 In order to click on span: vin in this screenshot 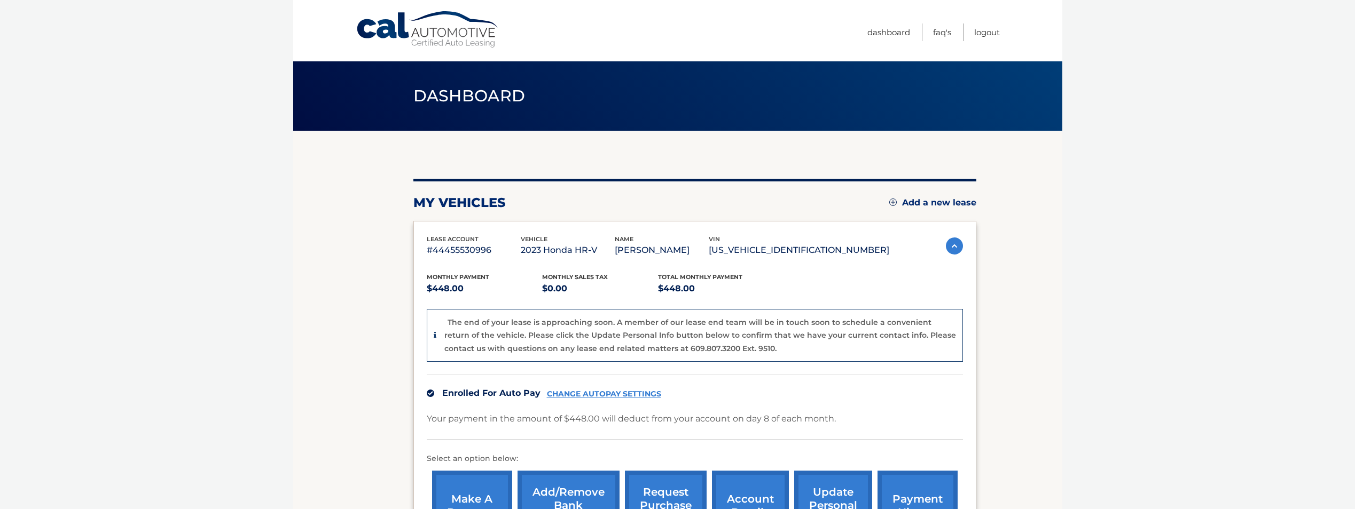, I will do `click(714, 239)`.